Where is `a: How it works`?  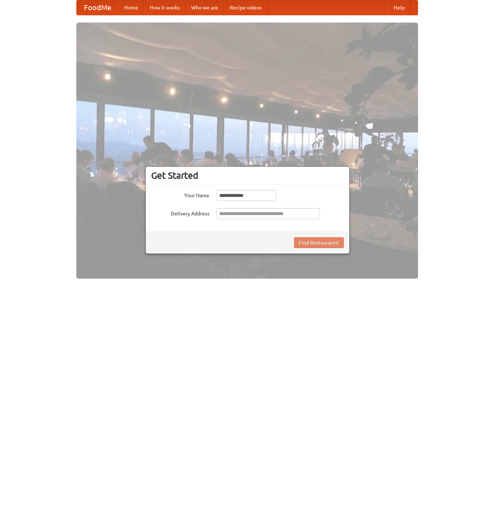
a: How it works is located at coordinates (165, 8).